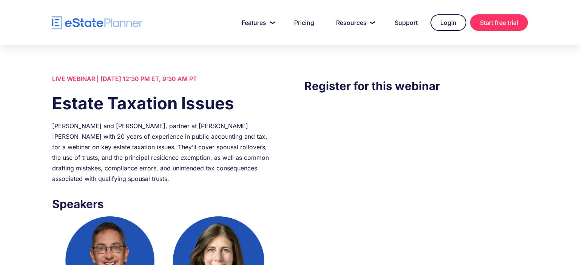 The image size is (580, 265). Describe the element at coordinates (499, 23) in the screenshot. I see `a: Start free trial` at that location.